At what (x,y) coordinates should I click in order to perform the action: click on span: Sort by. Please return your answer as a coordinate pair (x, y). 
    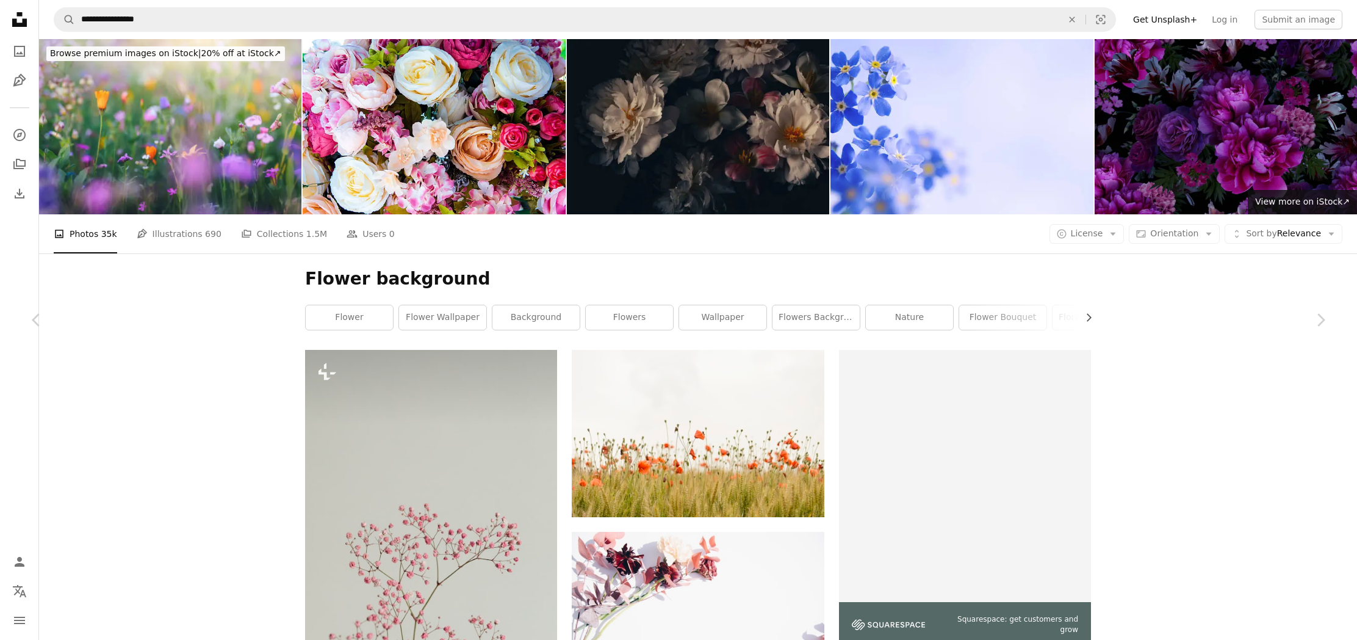
    Looking at the image, I should click on (1262, 233).